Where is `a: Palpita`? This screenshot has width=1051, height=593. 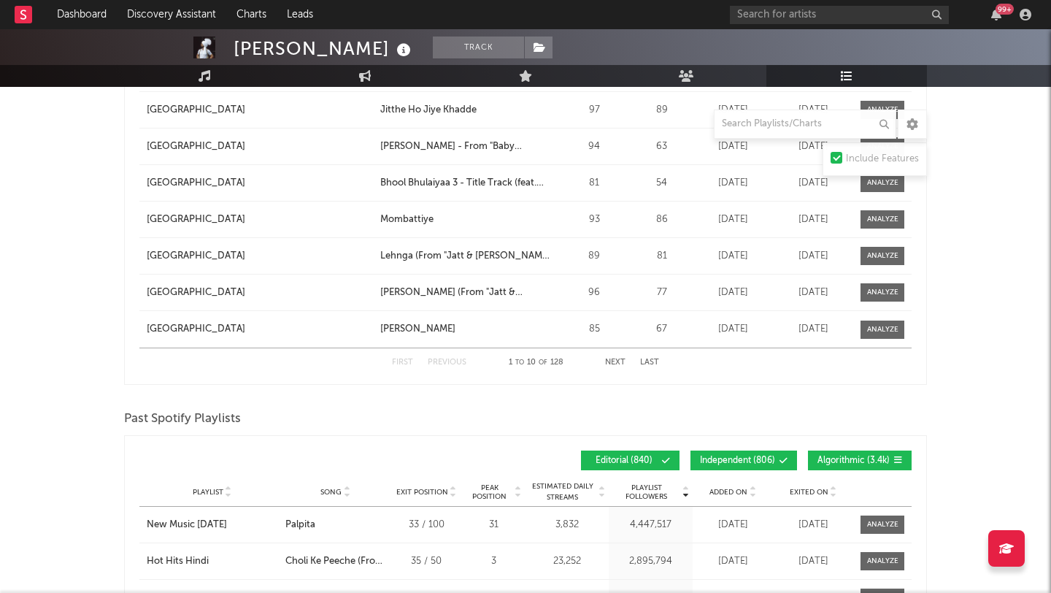
a: Palpita is located at coordinates (336, 525).